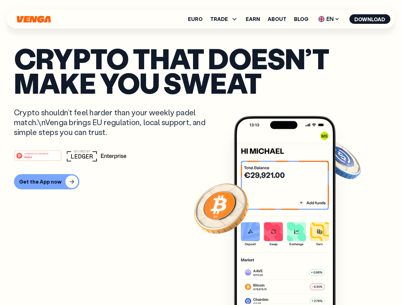  I want to click on a: Euro, so click(195, 19).